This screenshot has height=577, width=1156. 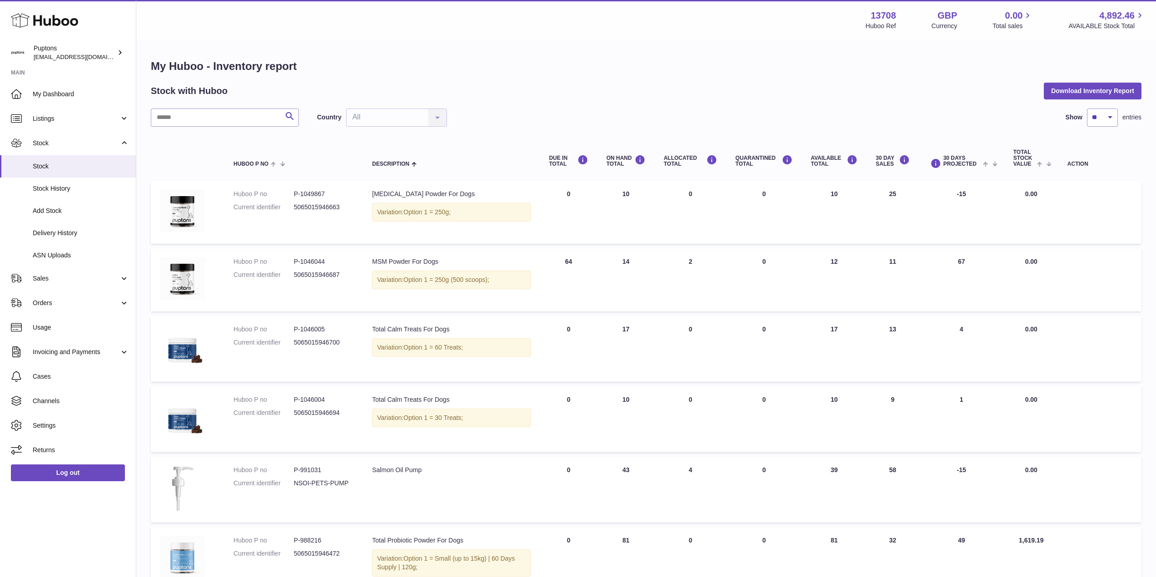 What do you see at coordinates (690, 161) in the screenshot?
I see `div: ALLOCATED Total` at bounding box center [690, 161].